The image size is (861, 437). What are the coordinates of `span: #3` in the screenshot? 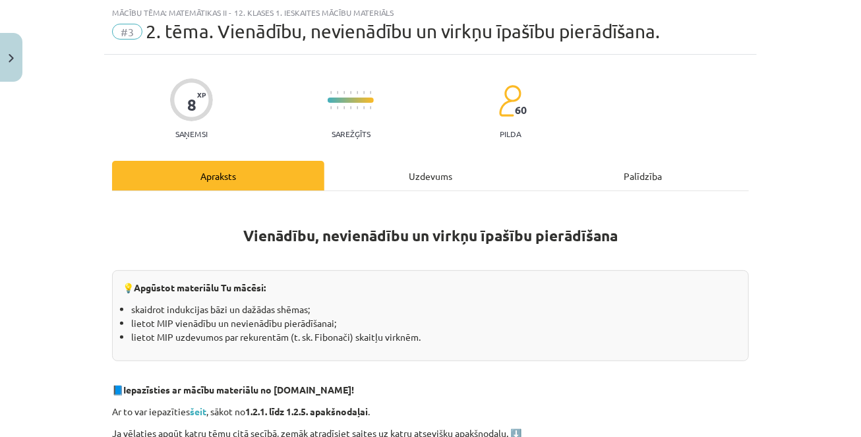 It's located at (127, 32).